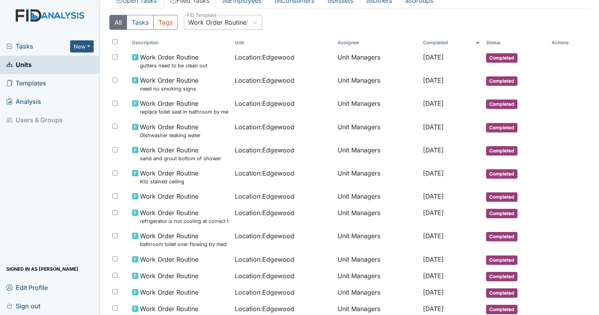 This screenshot has height=315, width=599. Describe the element at coordinates (184, 221) in the screenshot. I see `small: refrigerator is not cooling at correct temp at bottom` at that location.